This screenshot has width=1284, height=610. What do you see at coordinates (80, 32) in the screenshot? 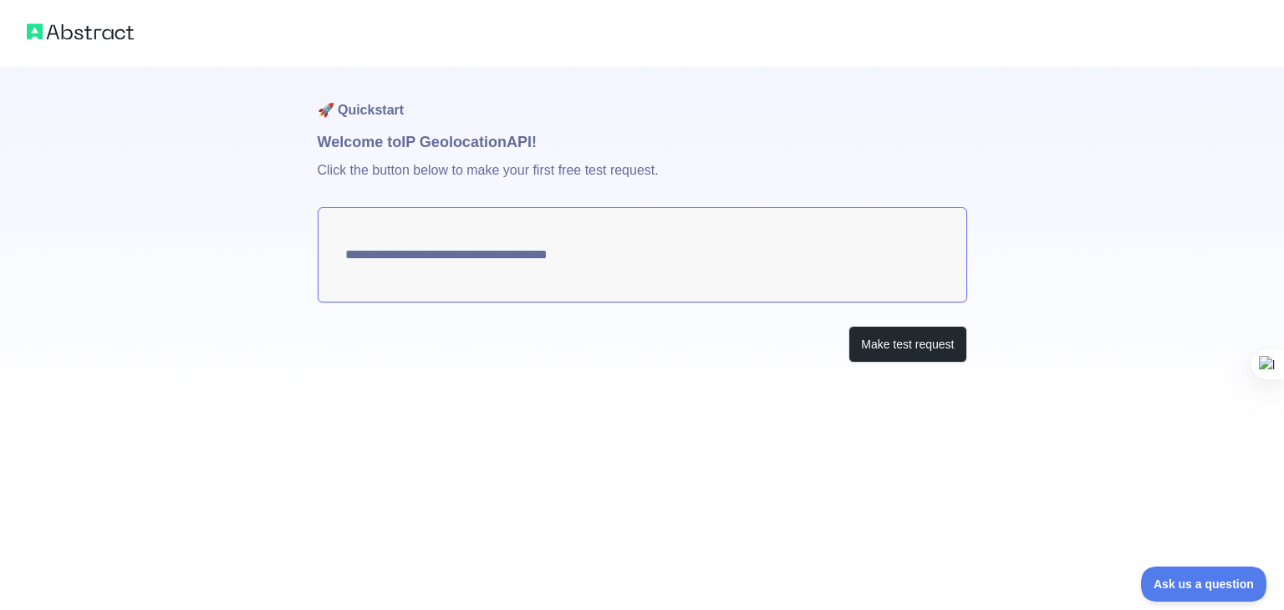
I see `img: Abstract logo` at bounding box center [80, 32].